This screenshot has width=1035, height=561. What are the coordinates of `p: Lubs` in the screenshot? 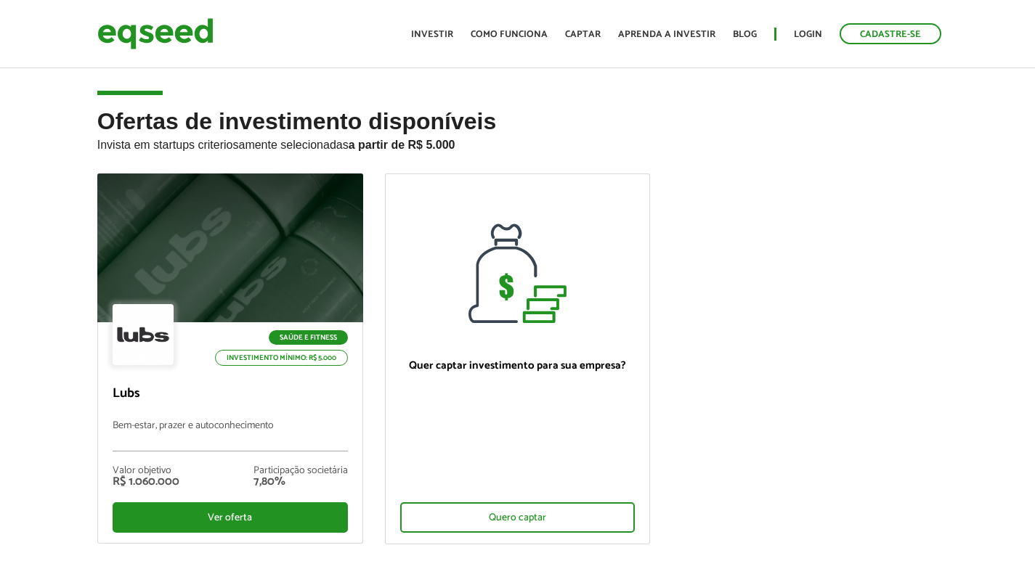 It's located at (230, 394).